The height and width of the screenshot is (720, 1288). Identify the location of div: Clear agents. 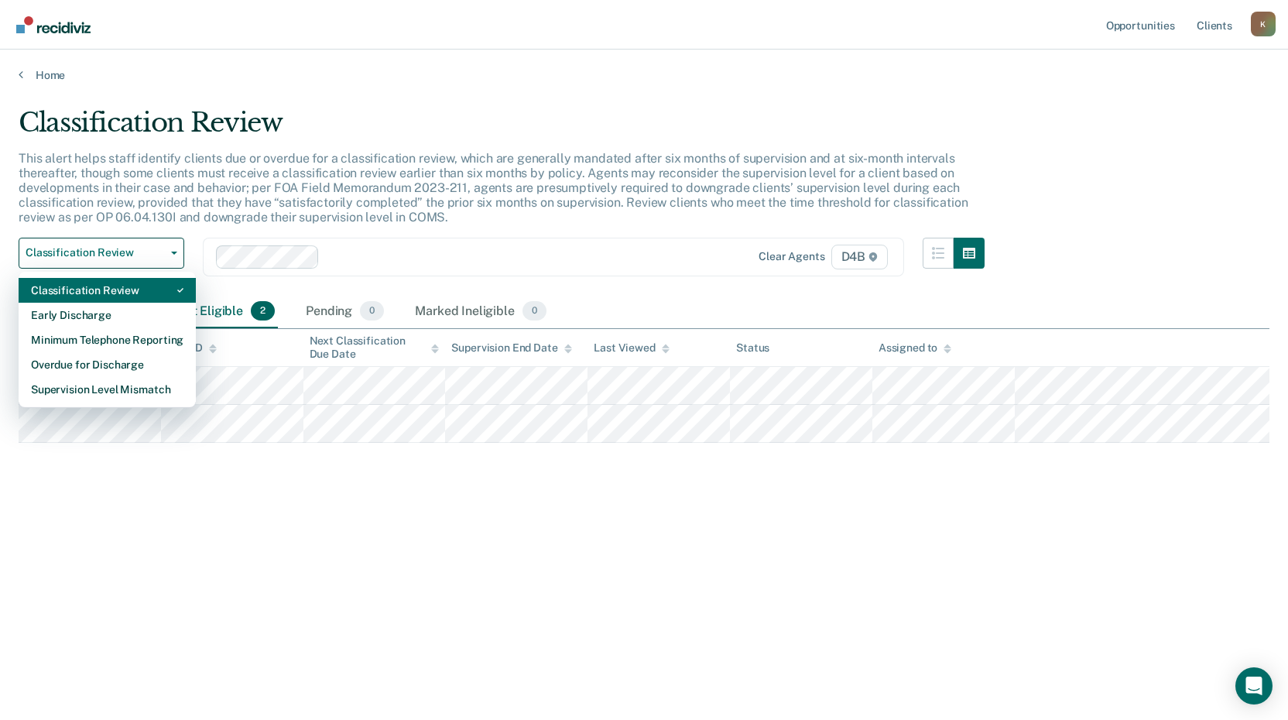
(791, 256).